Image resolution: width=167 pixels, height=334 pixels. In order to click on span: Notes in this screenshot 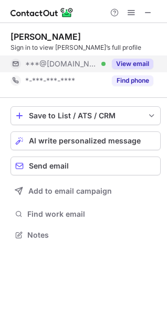, I will do `click(92, 235)`.